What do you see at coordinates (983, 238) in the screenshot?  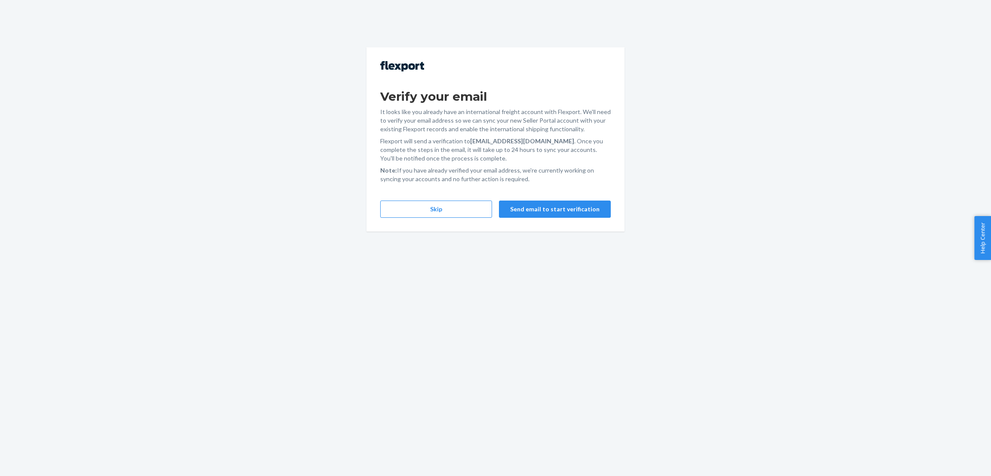 I see `span: Help Center` at bounding box center [983, 238].